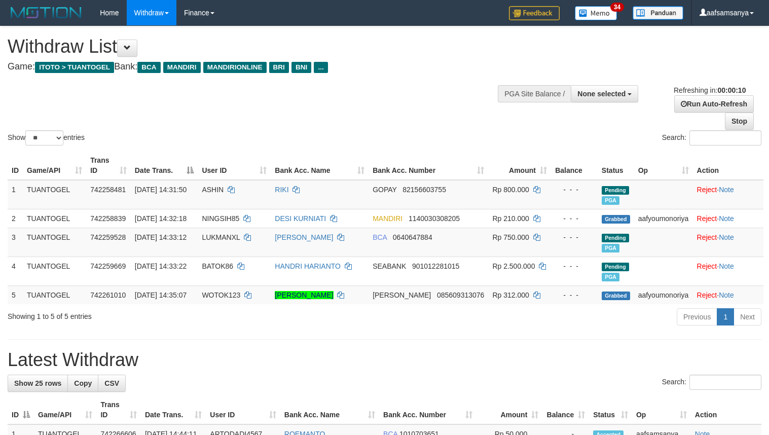  Describe the element at coordinates (511, 237) in the screenshot. I see `span: Rp 750.000` at that location.